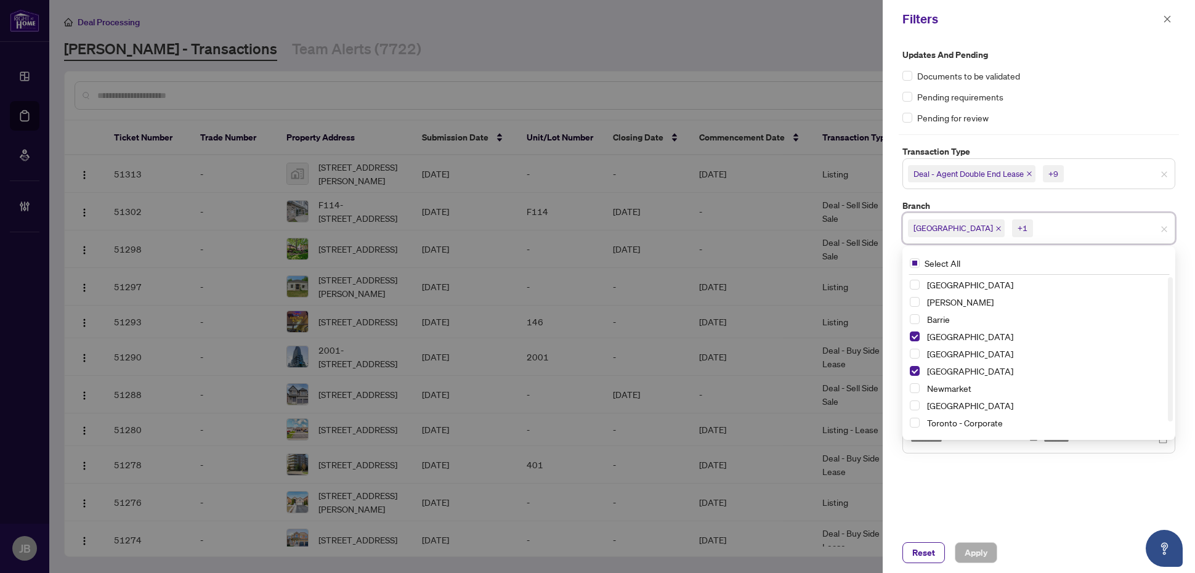 The width and height of the screenshot is (1195, 573). Describe the element at coordinates (1045, 440) in the screenshot. I see `span: Toronto - Don Mills` at that location.